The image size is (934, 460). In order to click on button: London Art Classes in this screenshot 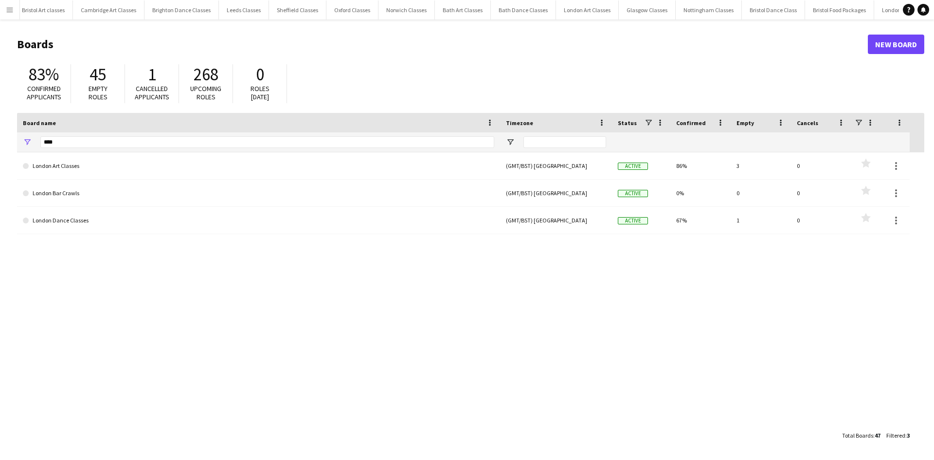, I will do `click(587, 10)`.